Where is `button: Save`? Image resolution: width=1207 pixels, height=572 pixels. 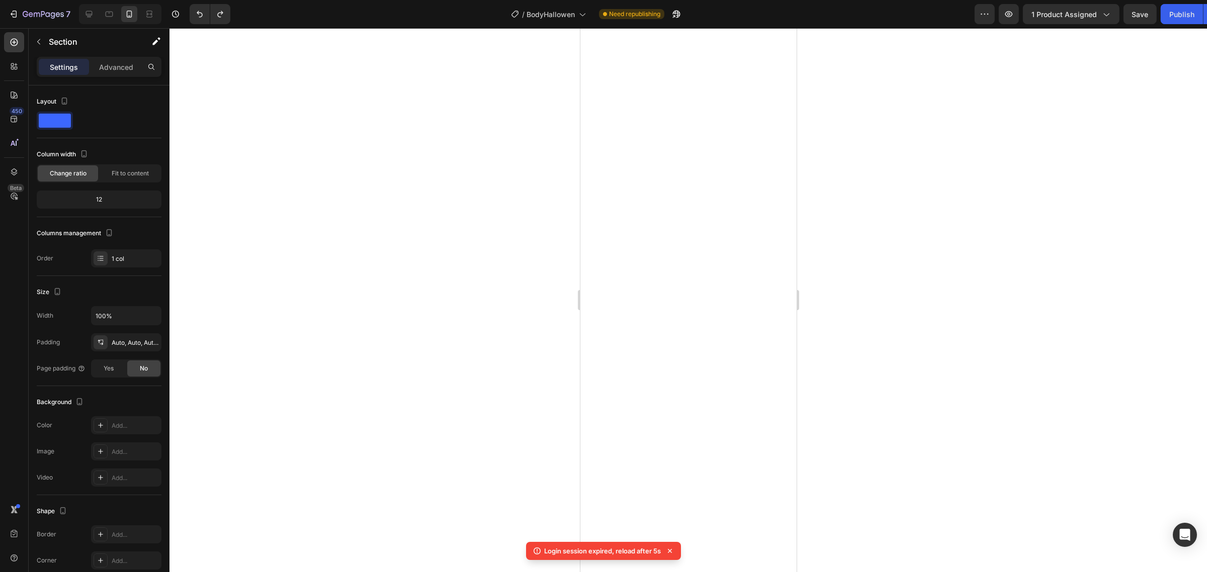 button: Save is located at coordinates (1120, 14).